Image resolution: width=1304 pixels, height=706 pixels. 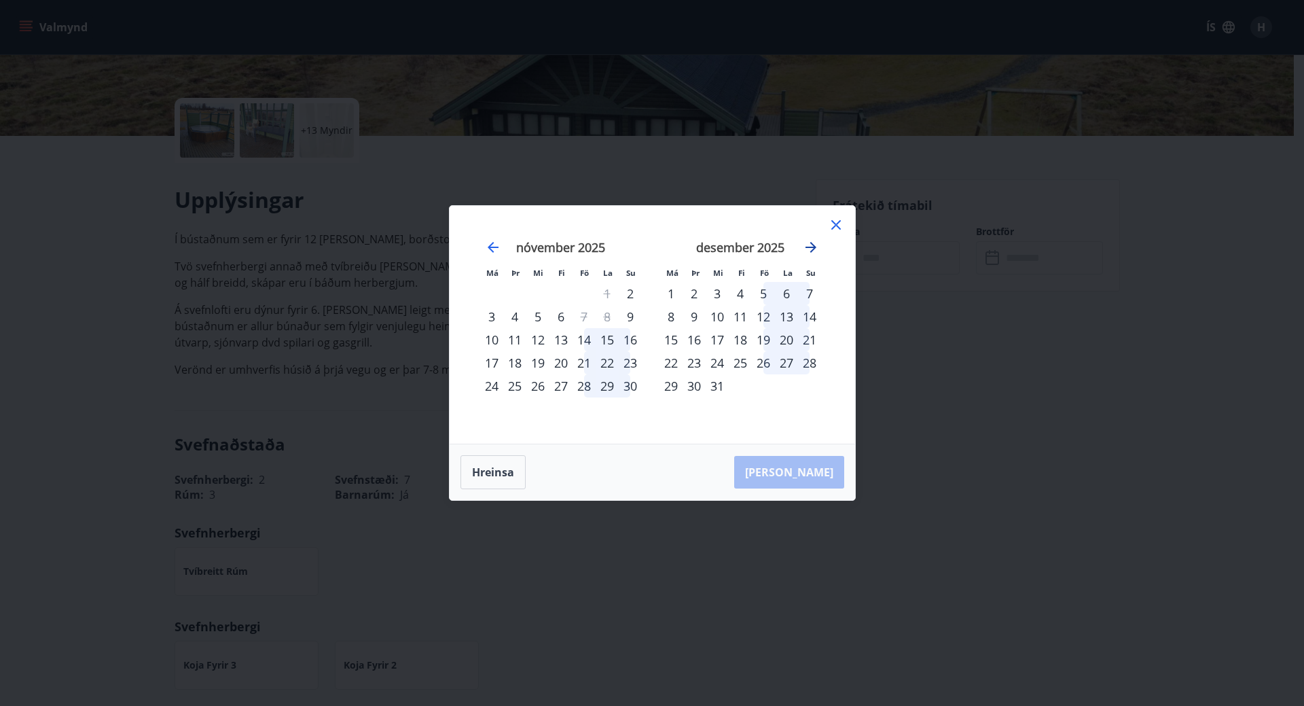 What do you see at coordinates (671, 386) in the screenshot?
I see `div: 29` at bounding box center [671, 386].